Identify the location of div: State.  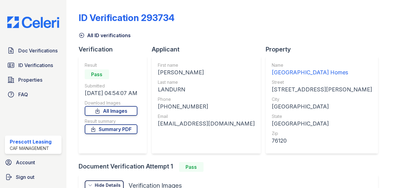
(322, 117).